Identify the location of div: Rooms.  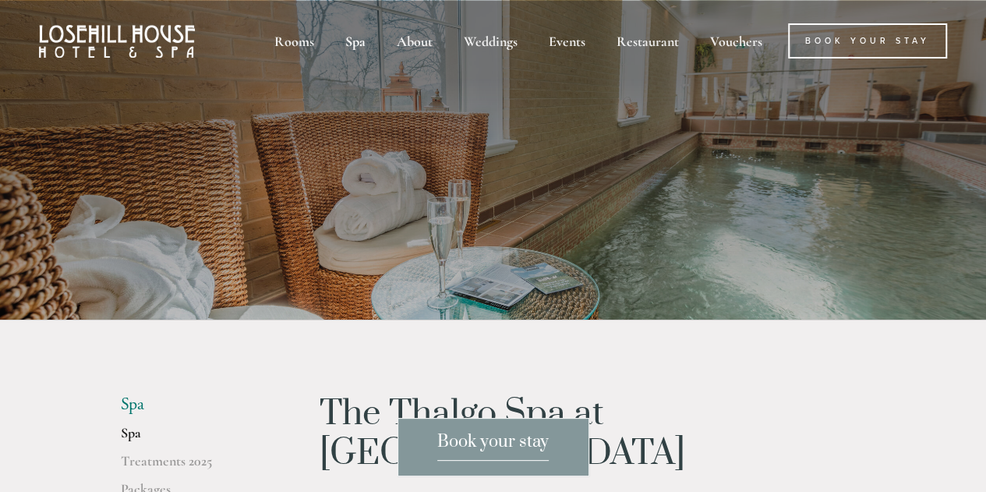
(294, 41).